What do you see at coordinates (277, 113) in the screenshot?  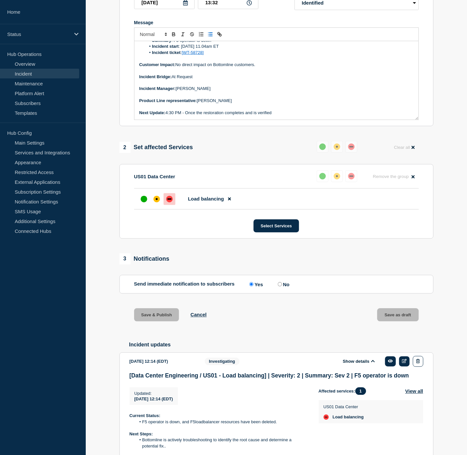 I see `p: 4:30 PM - Once the restoration completes and is verified` at bounding box center [277, 113].